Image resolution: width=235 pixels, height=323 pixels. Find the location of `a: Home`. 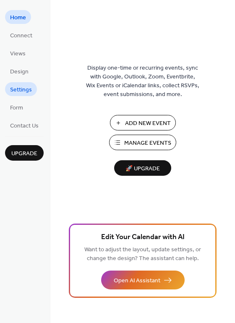

a: Home is located at coordinates (18, 17).